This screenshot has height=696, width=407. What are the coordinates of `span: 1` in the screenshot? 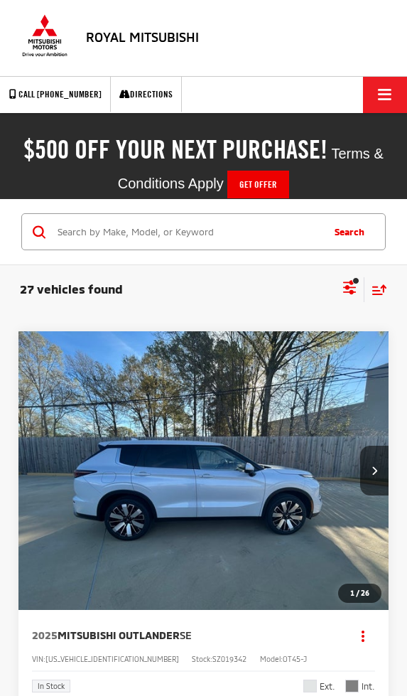 It's located at (353, 593).